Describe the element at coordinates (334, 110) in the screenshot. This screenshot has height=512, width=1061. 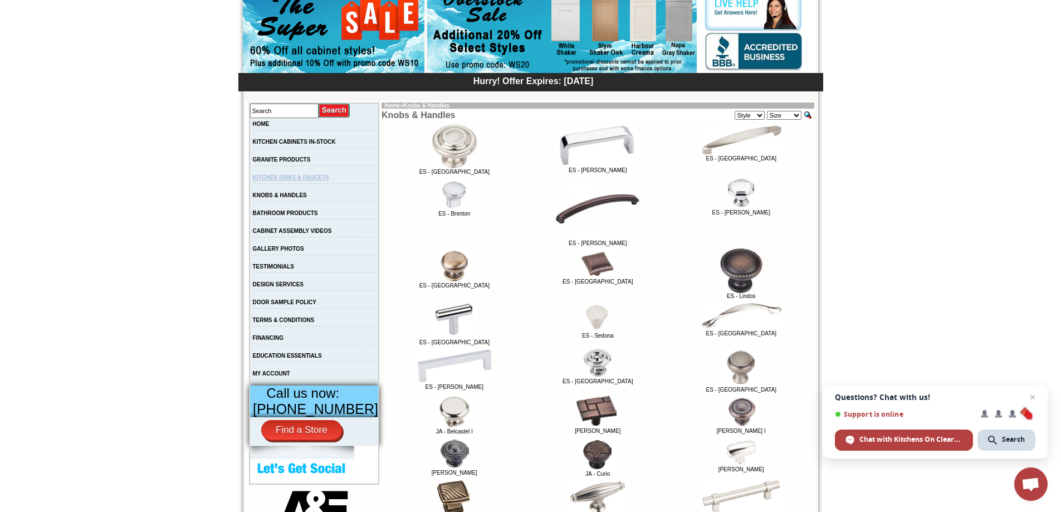
I see `input: Submit` at that location.